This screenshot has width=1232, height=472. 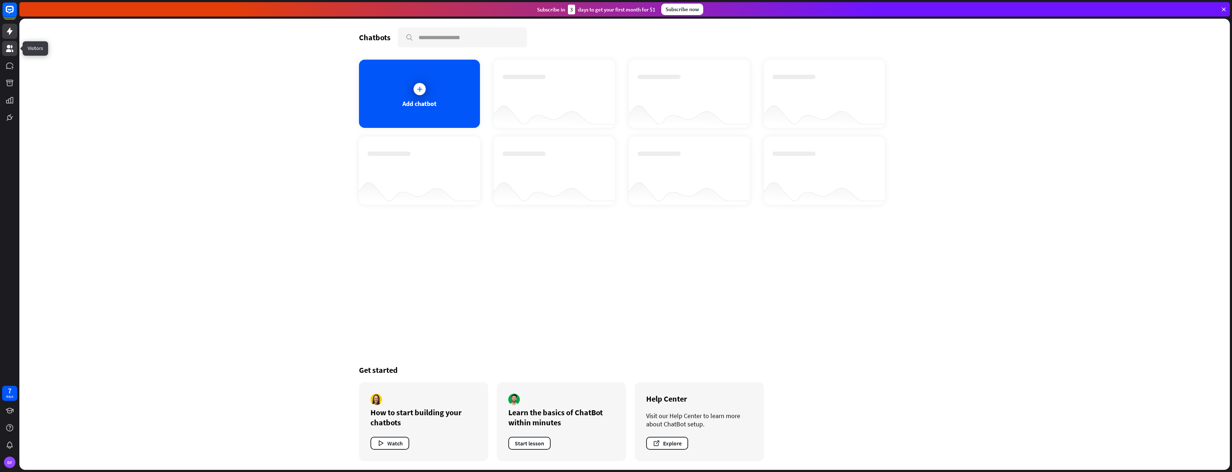 I want to click on div: Help Center, so click(x=699, y=399).